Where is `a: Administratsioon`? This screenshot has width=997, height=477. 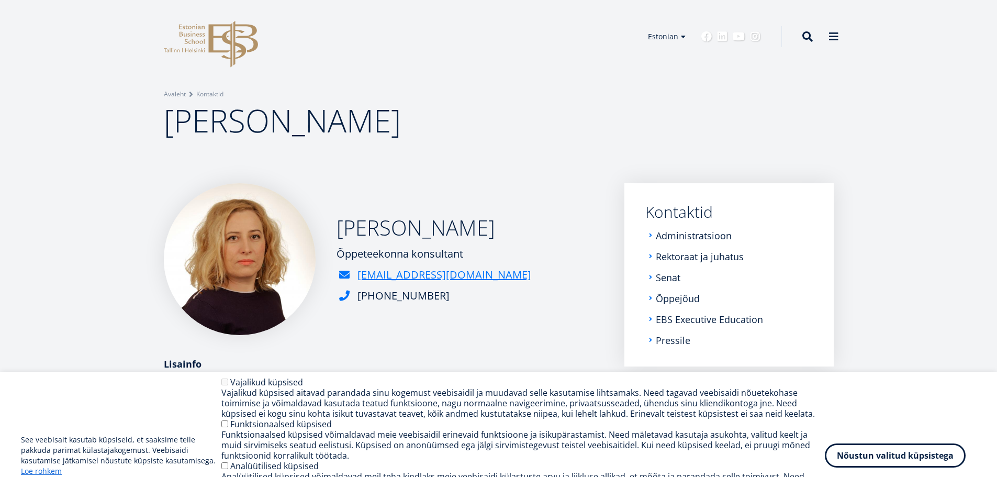
a: Administratsioon is located at coordinates (693, 235).